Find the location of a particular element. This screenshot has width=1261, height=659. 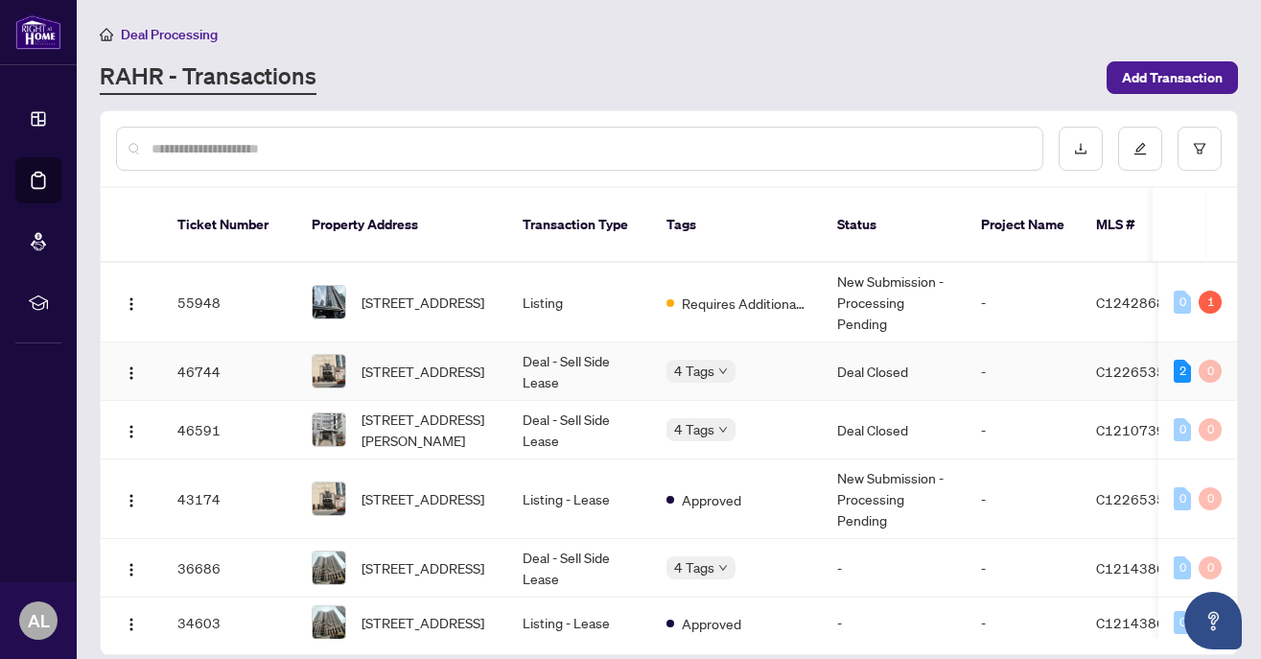

span: AL is located at coordinates (38, 621).